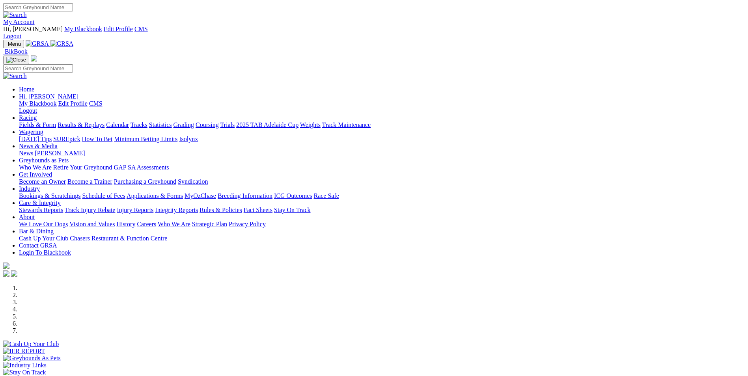  I want to click on a: Chasers Restaurant & Function Centre, so click(118, 238).